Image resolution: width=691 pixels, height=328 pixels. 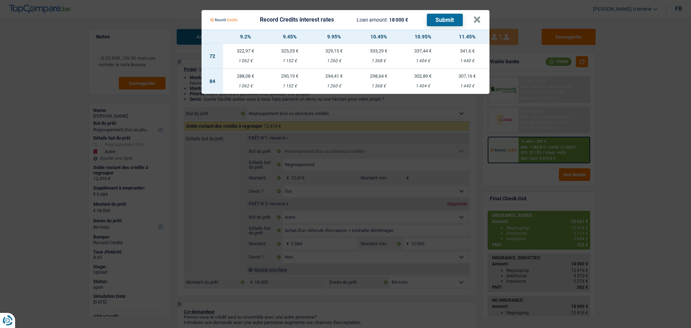 What do you see at coordinates (422, 51) in the screenshot?
I see `div: 337,44 €` at bounding box center [422, 51].